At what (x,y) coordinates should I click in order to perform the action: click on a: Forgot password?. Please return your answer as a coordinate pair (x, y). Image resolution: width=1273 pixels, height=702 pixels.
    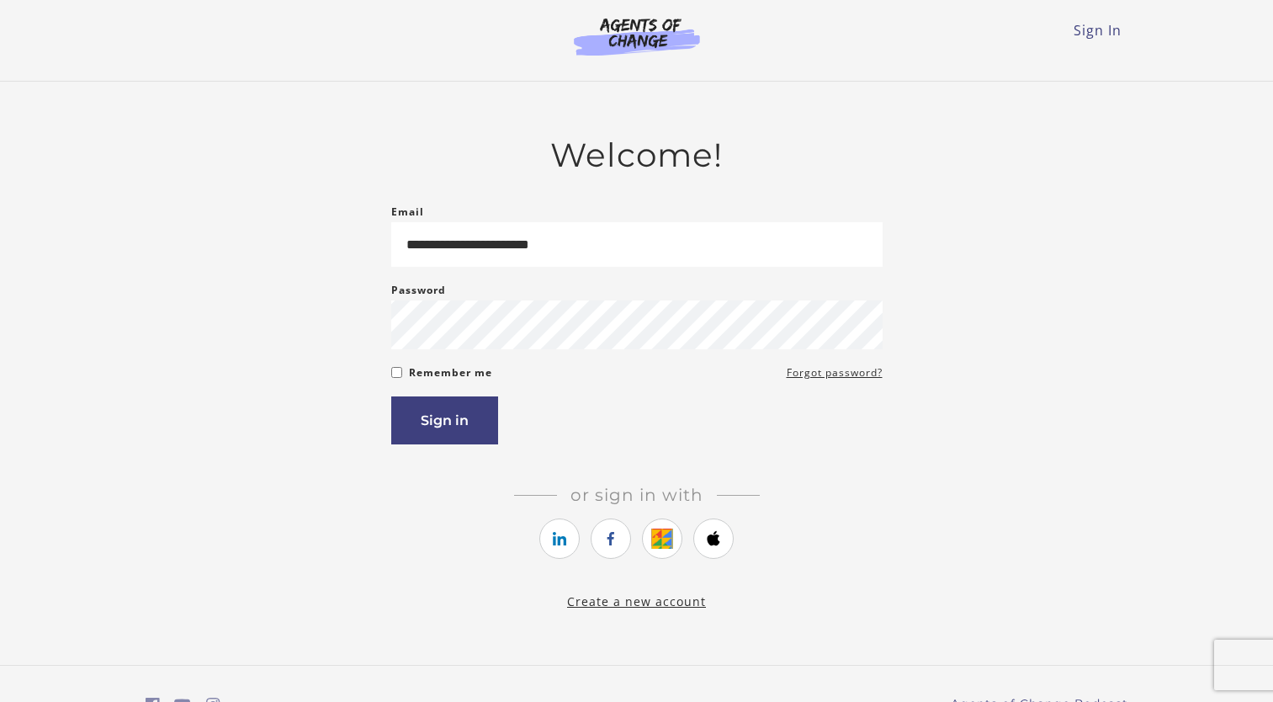
    Looking at the image, I should click on (835, 373).